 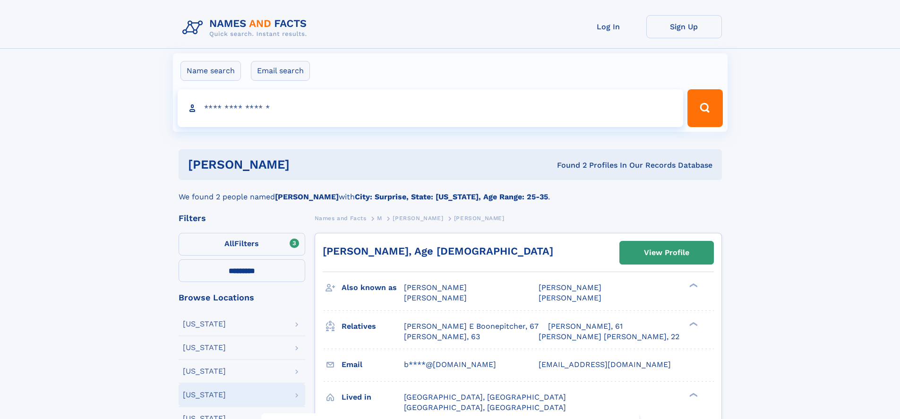 What do you see at coordinates (667, 253) in the screenshot?
I see `a: View Profile` at bounding box center [667, 253].